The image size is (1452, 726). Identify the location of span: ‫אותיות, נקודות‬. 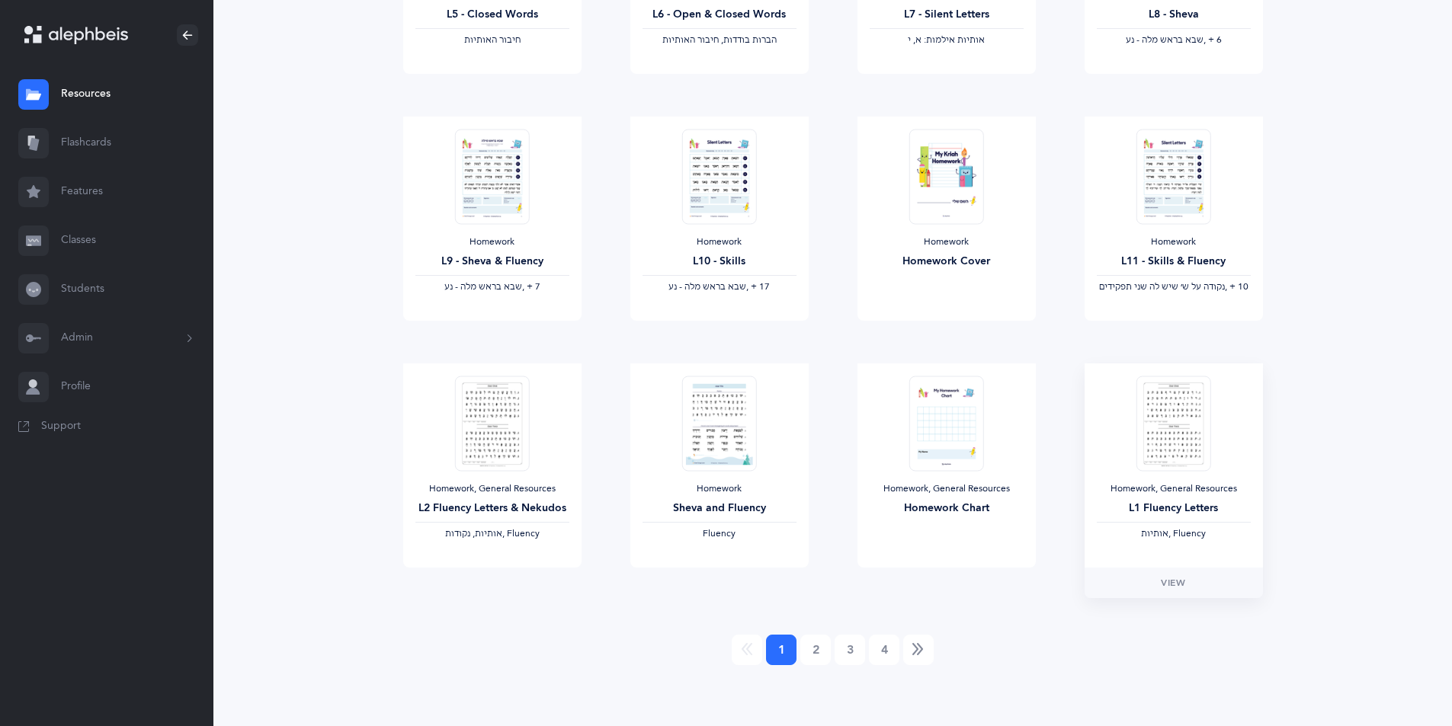
(473, 533).